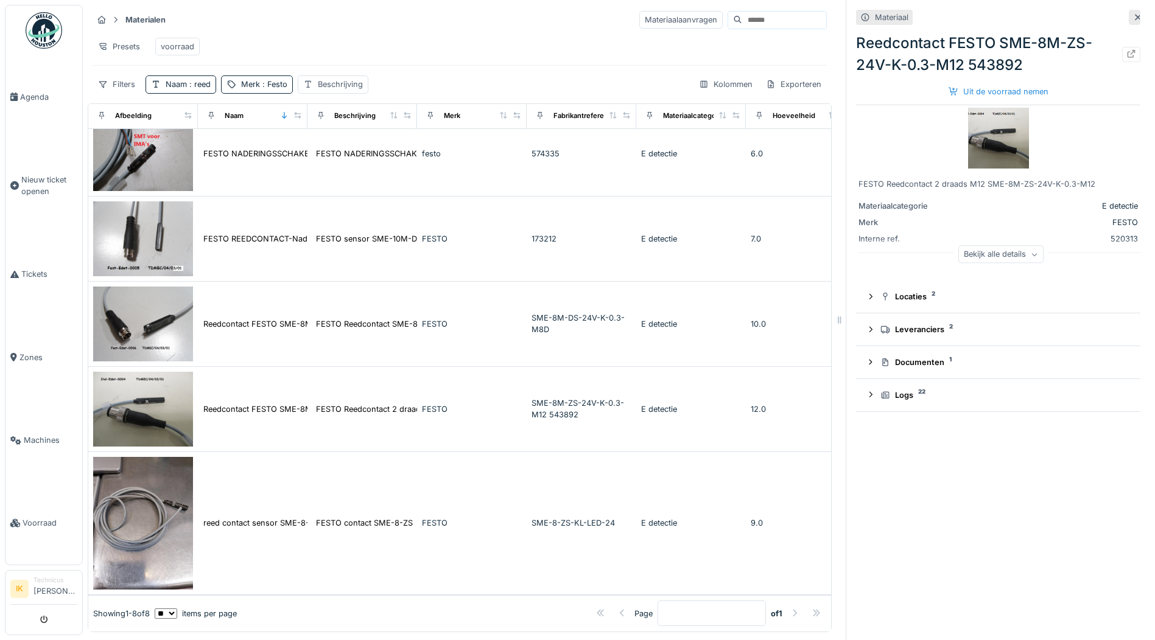  Describe the element at coordinates (44, 441) in the screenshot. I see `a: Machines` at that location.